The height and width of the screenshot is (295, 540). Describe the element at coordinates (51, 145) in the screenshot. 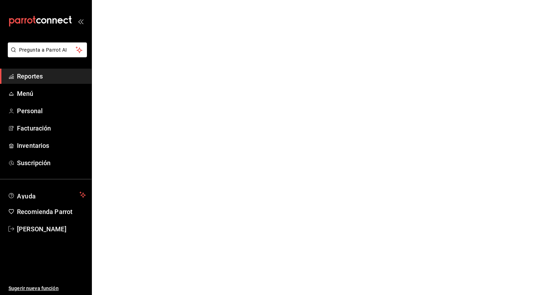

I see `span: Inventarios` at that location.